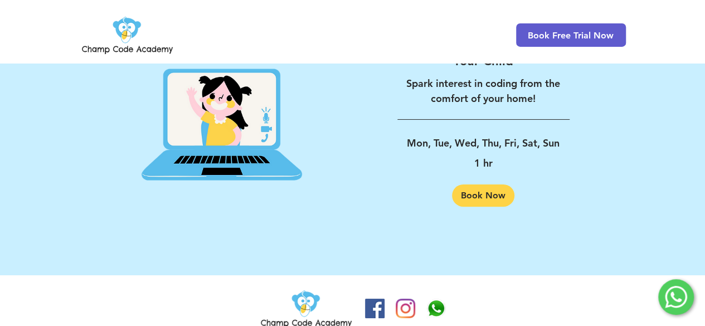  What do you see at coordinates (570, 35) in the screenshot?
I see `span: Book Free Trial Now` at bounding box center [570, 35].